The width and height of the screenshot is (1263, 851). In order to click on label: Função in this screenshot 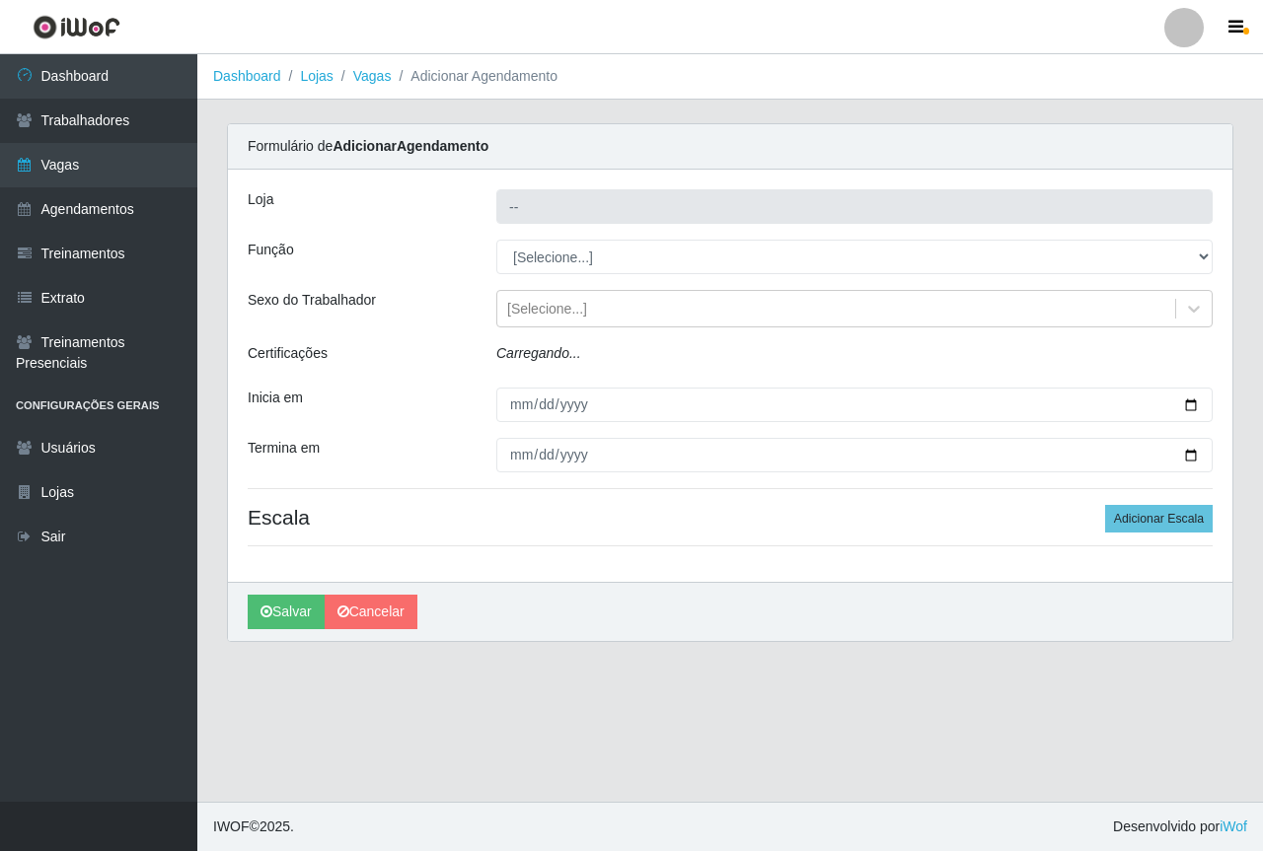, I will do `click(270, 250)`.